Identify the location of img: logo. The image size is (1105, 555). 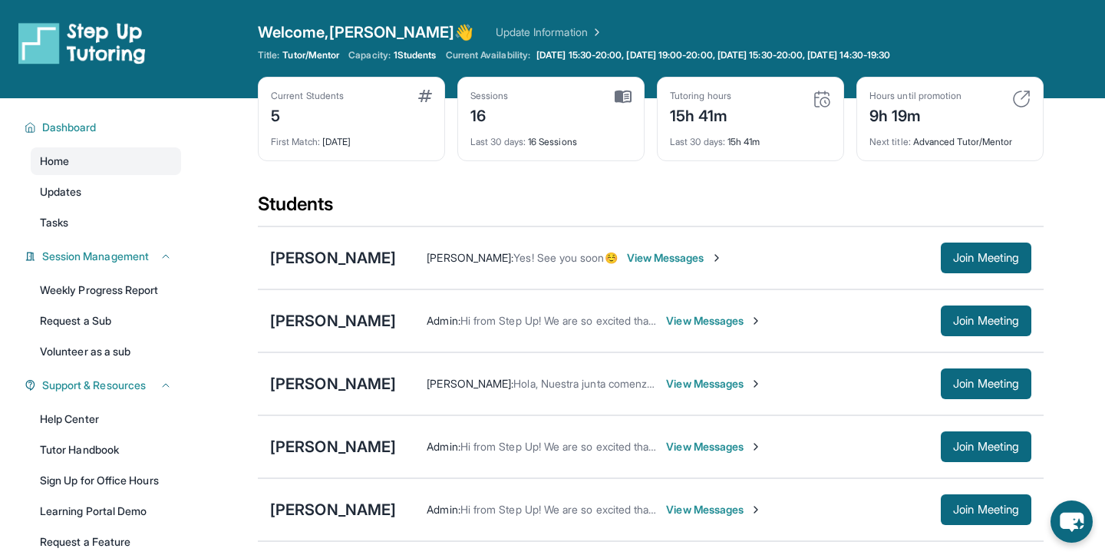
(82, 43).